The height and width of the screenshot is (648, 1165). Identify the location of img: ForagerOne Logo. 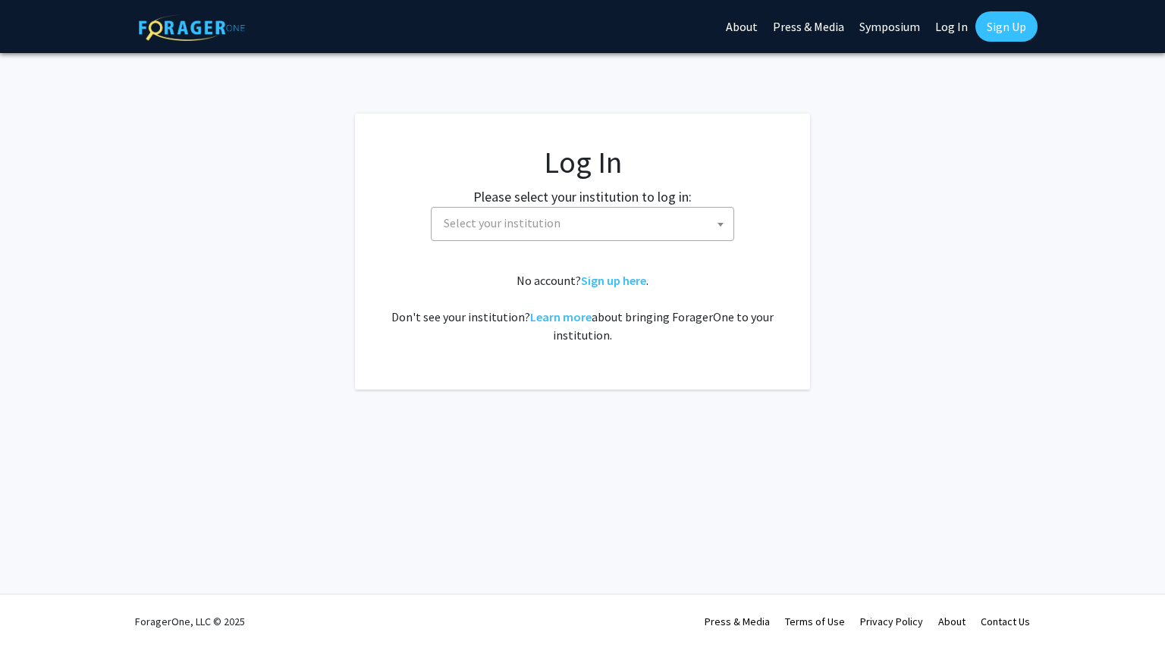
(192, 27).